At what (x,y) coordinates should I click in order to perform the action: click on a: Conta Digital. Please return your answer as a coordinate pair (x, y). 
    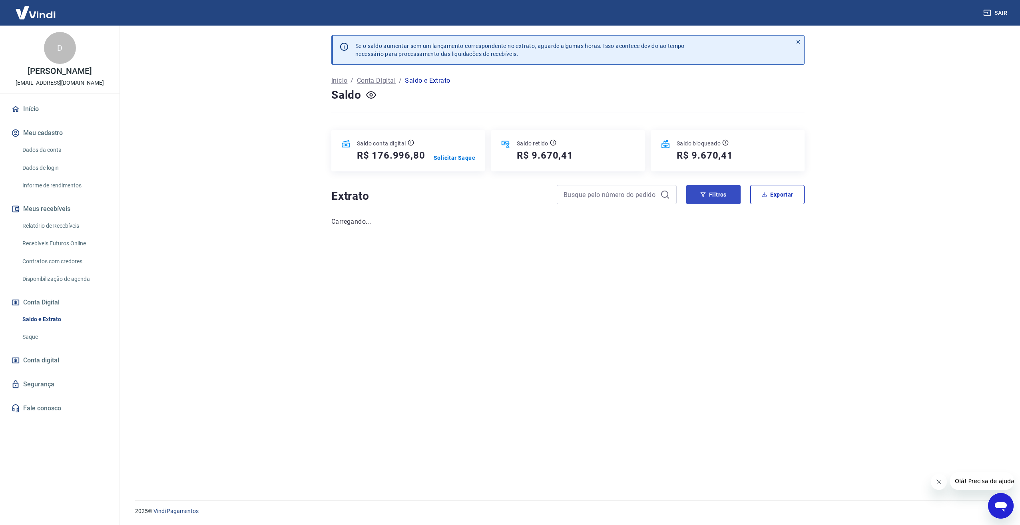
    Looking at the image, I should click on (376, 81).